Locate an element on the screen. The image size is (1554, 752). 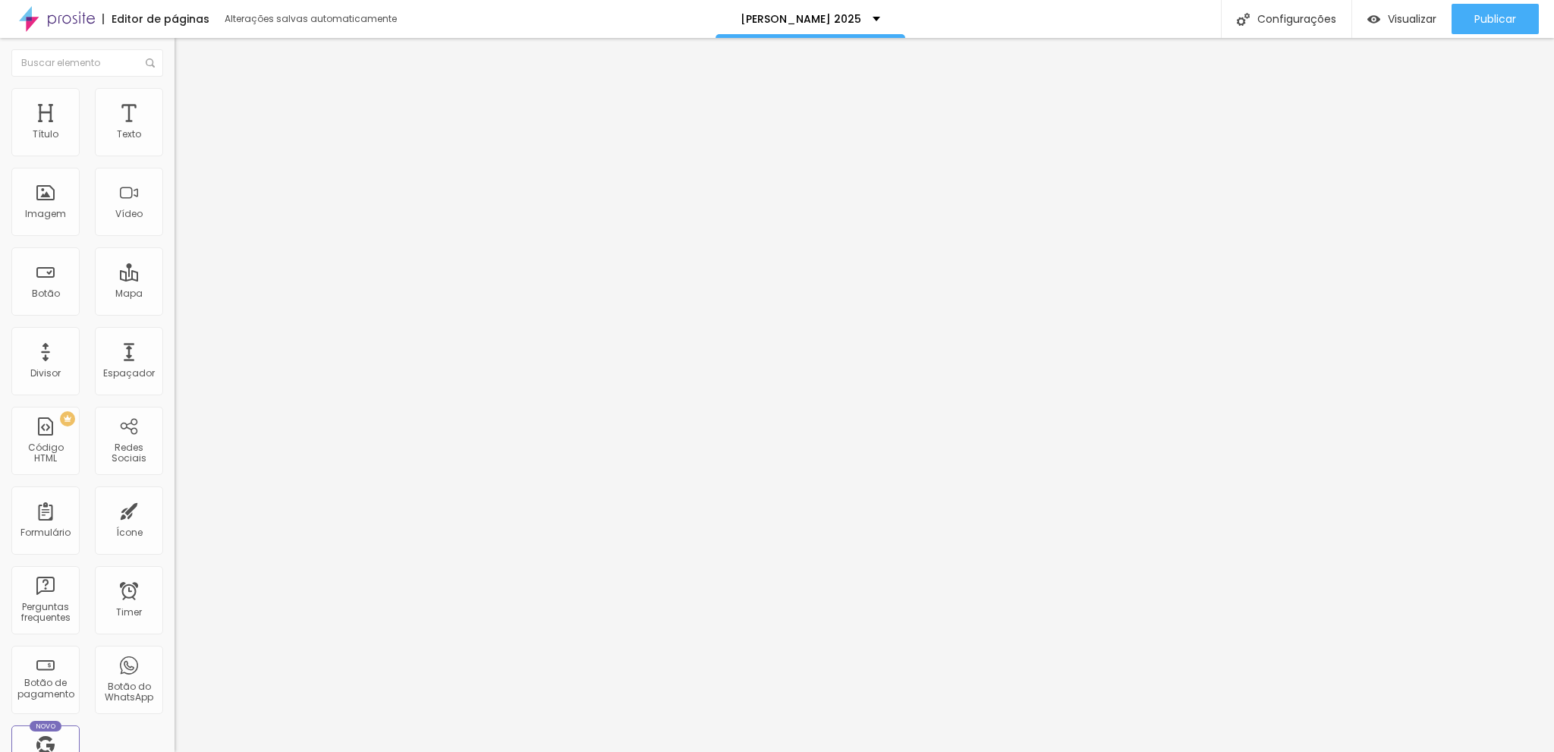
div: Novo is located at coordinates (46, 726).